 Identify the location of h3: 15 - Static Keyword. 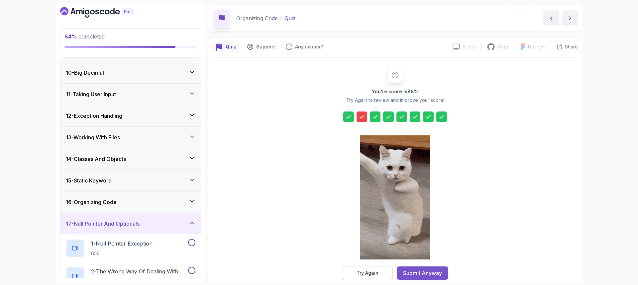
(89, 181).